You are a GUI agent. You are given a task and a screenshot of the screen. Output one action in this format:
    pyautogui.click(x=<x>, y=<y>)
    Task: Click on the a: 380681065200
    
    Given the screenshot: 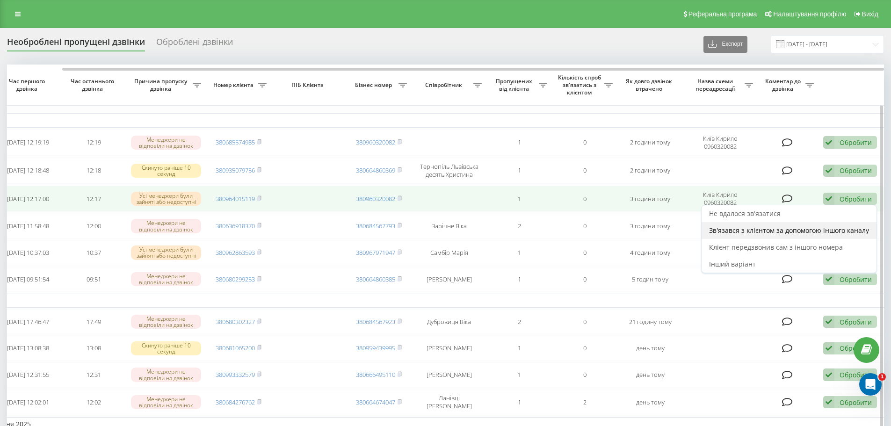 What is the action you would take?
    pyautogui.click(x=235, y=348)
    